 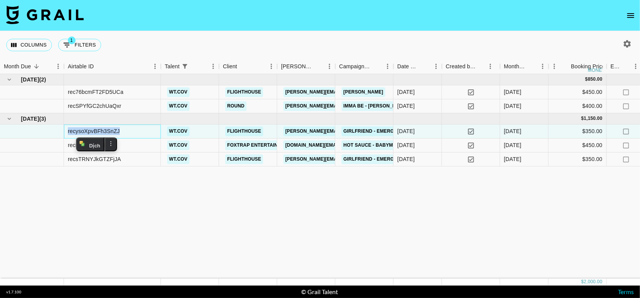 I want to click on a: Terms, so click(x=626, y=291).